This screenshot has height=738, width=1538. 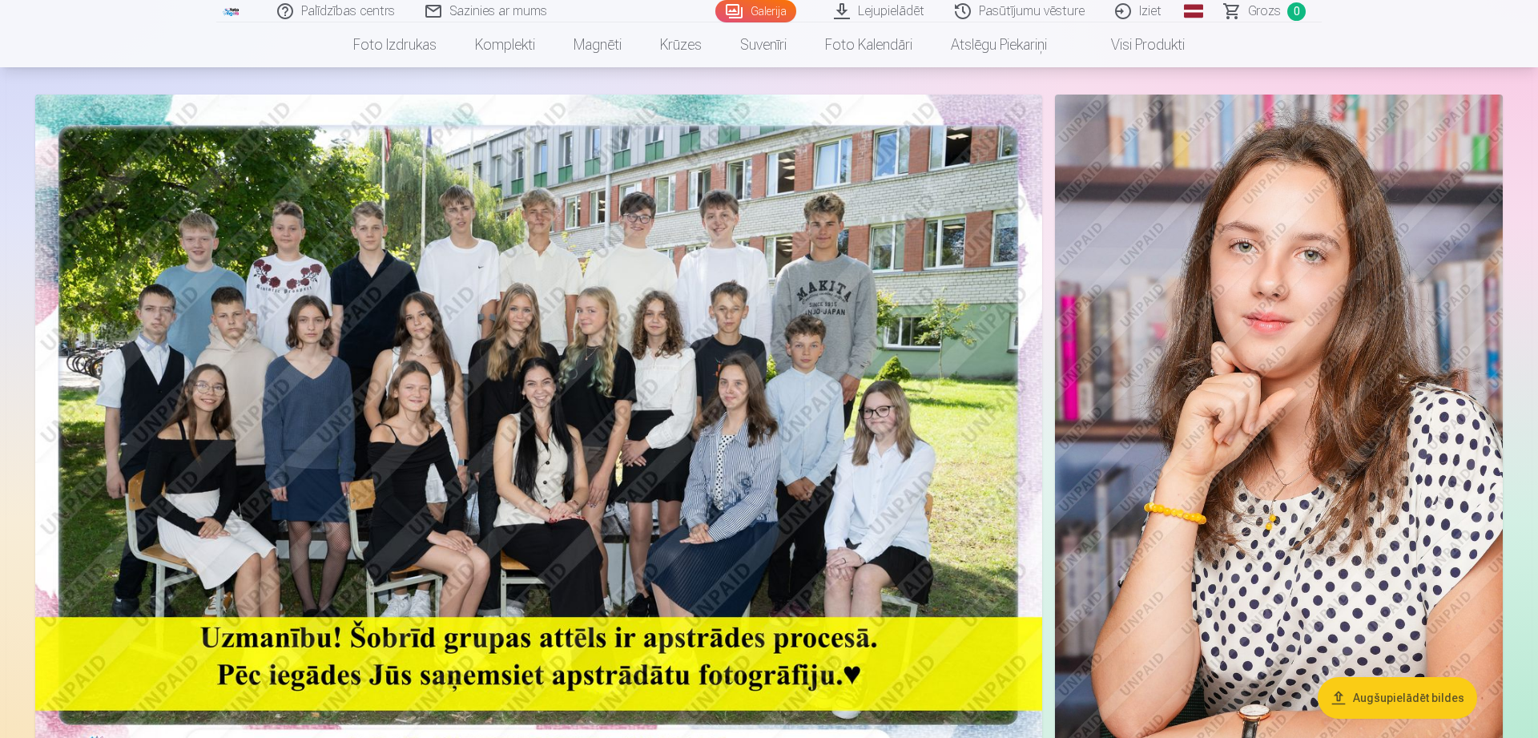 What do you see at coordinates (999, 45) in the screenshot?
I see `a: Atslēgu piekariņi` at bounding box center [999, 45].